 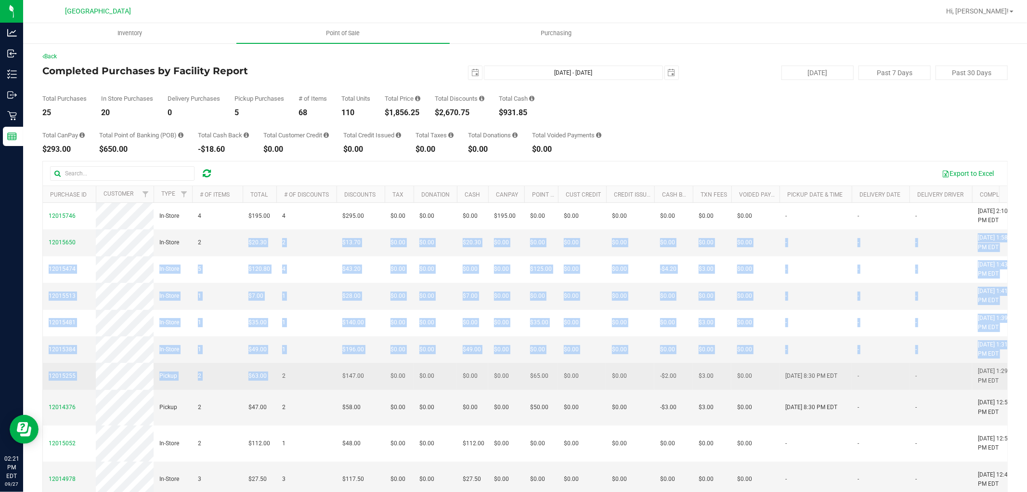 I want to click on span: 4, so click(x=284, y=216).